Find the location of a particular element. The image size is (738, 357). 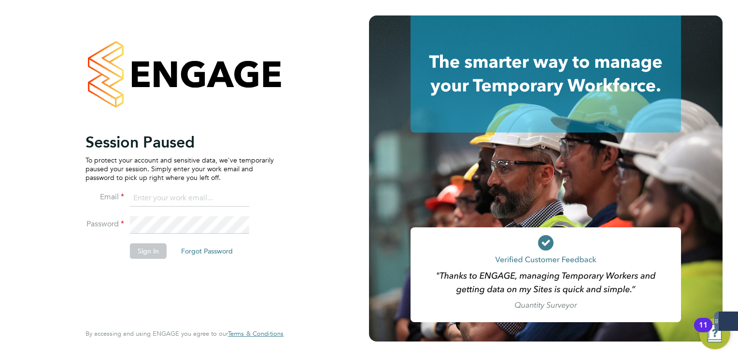

button: Sign In is located at coordinates (148, 251).